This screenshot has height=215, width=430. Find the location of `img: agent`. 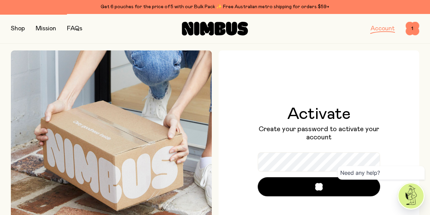

img: agent is located at coordinates (411, 196).